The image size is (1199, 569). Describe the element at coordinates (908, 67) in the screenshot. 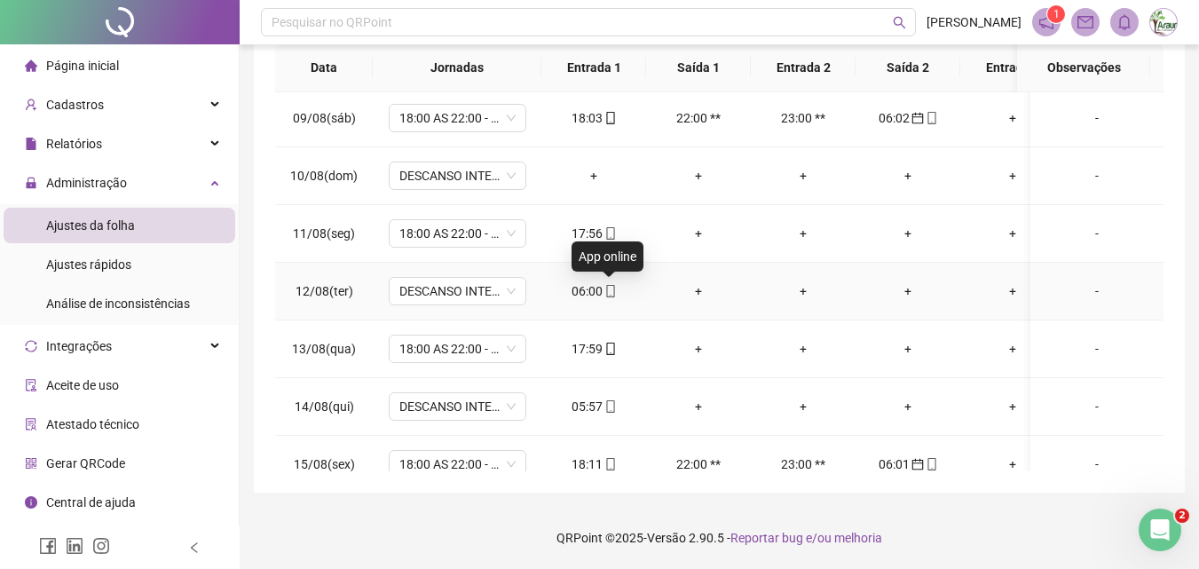

I see `th: Saída 2` at that location.